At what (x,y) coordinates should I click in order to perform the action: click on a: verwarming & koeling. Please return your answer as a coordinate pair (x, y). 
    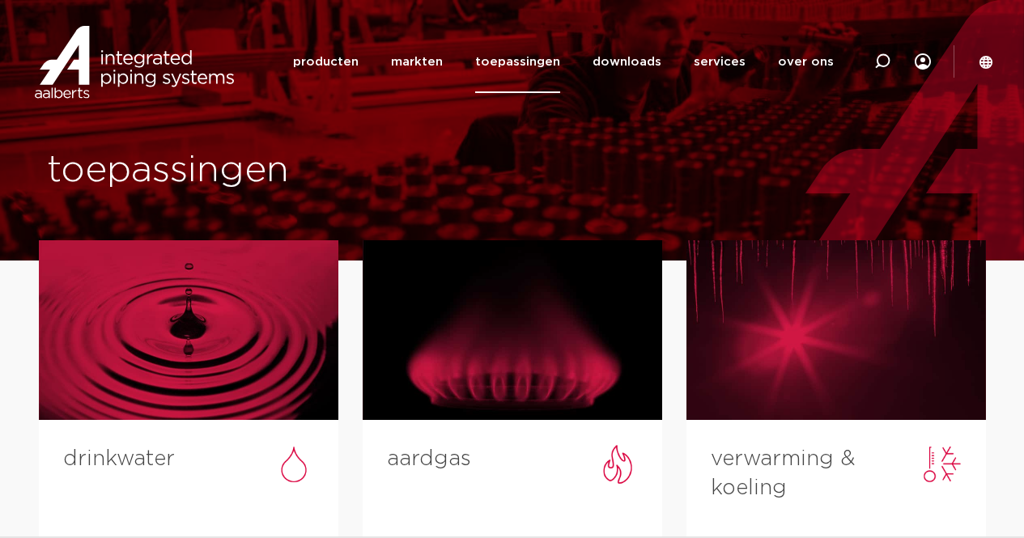
    Looking at the image, I should click on (783, 474).